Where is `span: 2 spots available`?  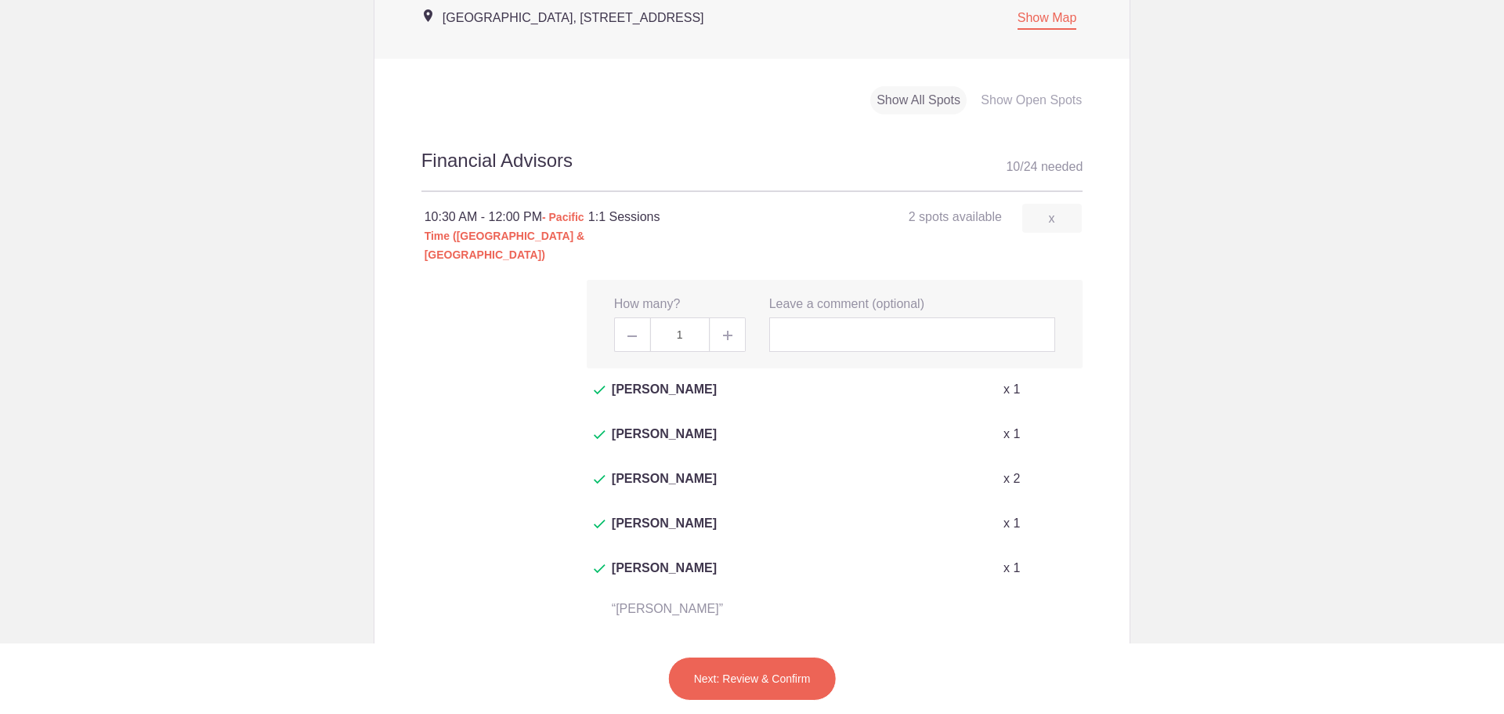
span: 2 spots available is located at coordinates (955, 216).